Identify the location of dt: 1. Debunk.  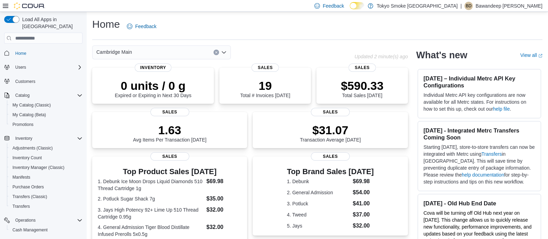
(319, 181).